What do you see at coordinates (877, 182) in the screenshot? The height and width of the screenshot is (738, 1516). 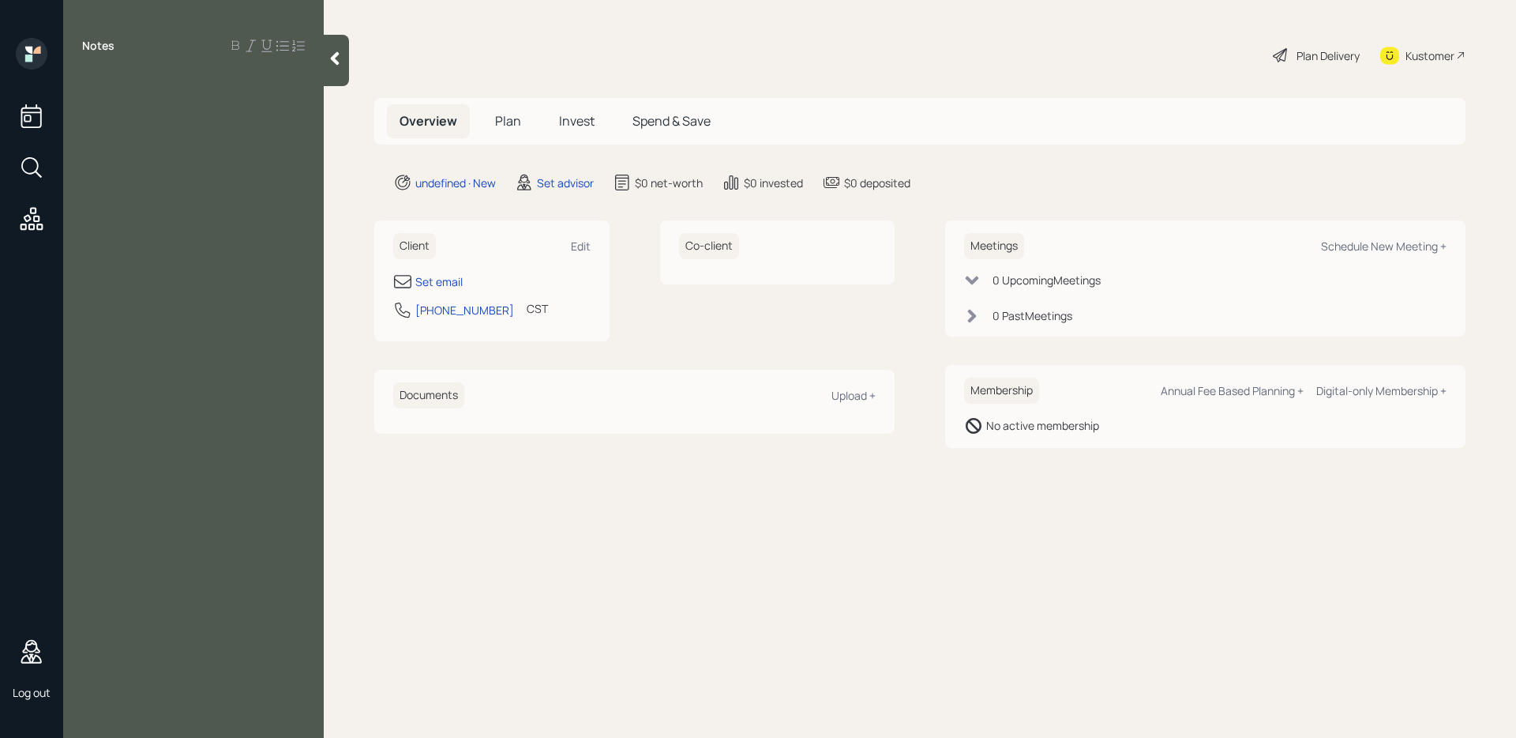 I see `div: $0 deposited` at bounding box center [877, 182].